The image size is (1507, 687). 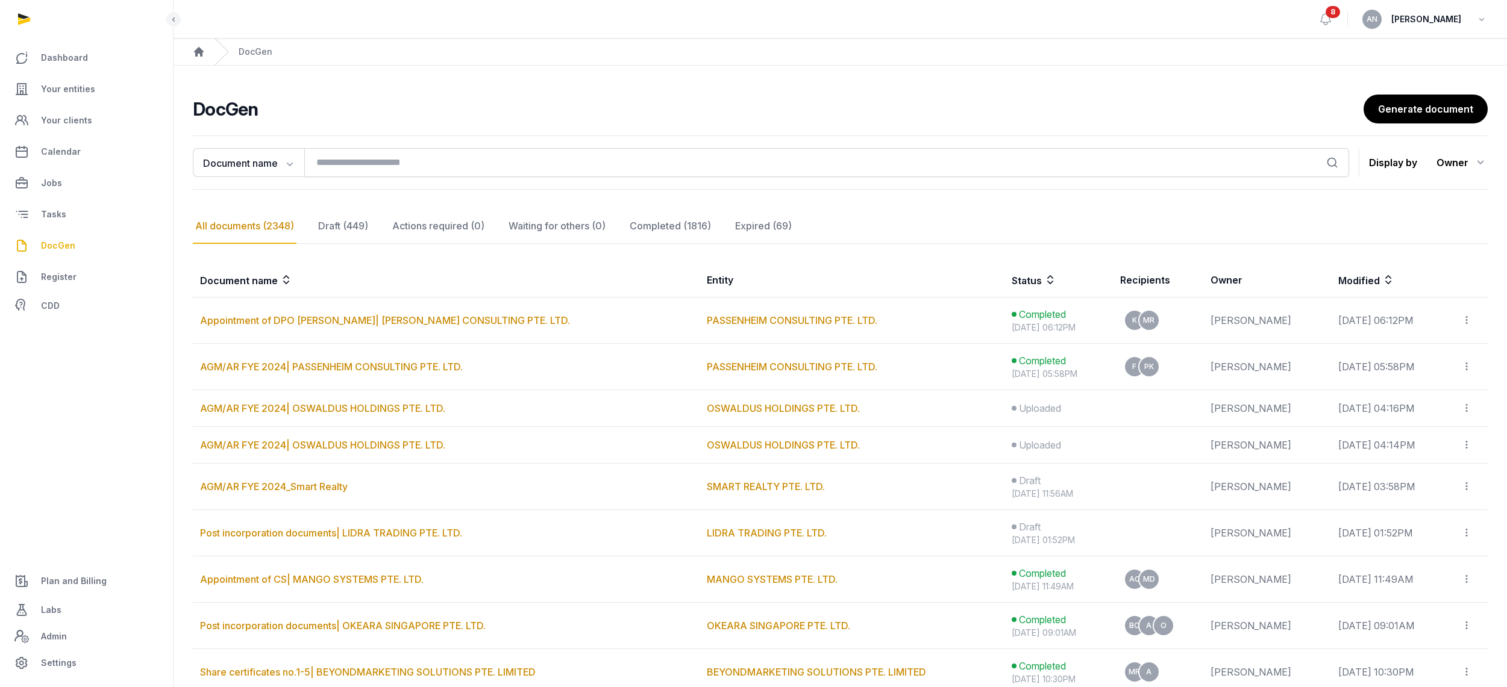 I want to click on span: O, so click(x=1163, y=626).